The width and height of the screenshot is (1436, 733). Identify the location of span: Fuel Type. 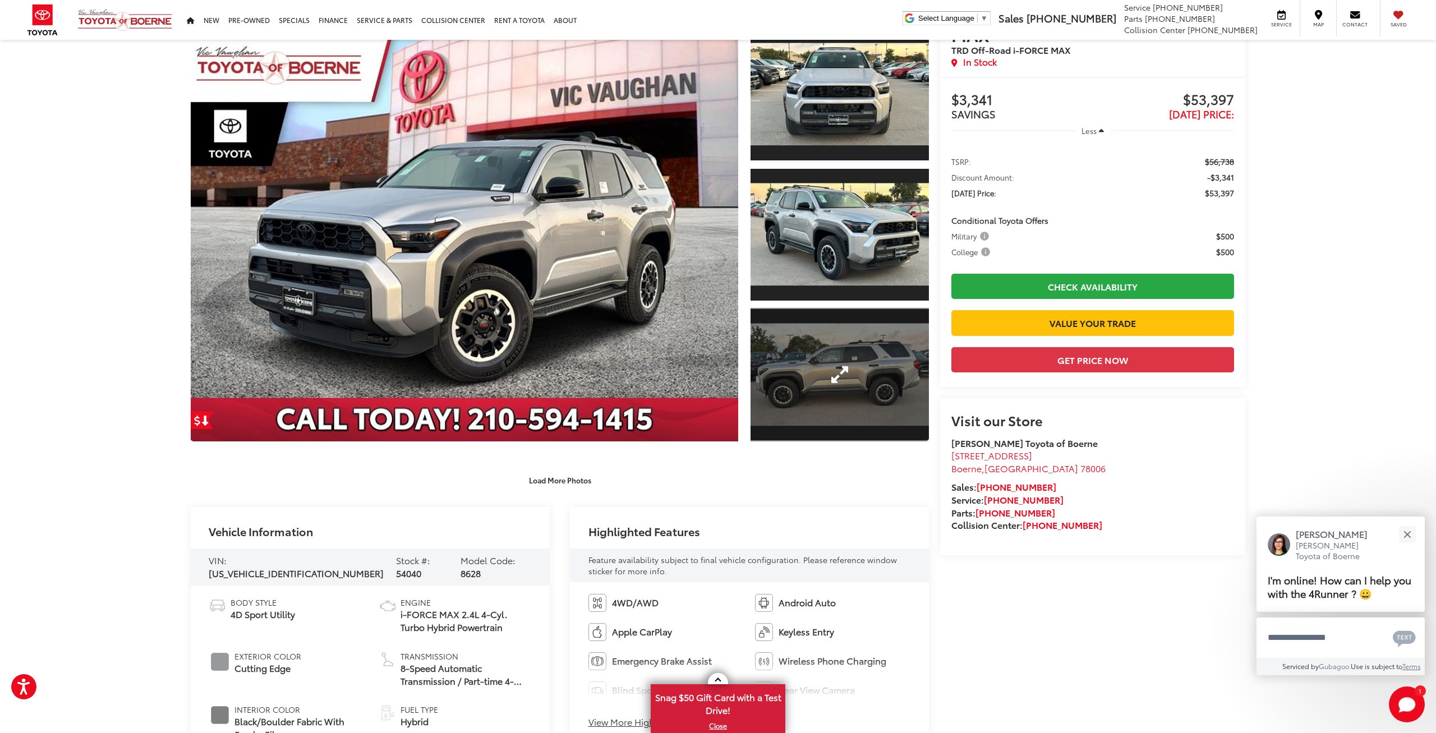
(419, 709).